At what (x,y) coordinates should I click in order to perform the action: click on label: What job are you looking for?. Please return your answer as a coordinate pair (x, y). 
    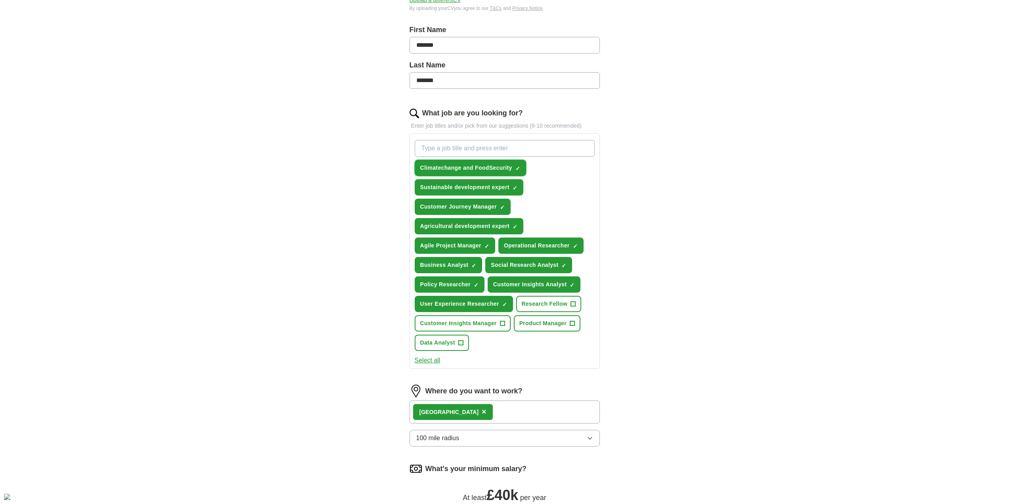
    Looking at the image, I should click on (473, 113).